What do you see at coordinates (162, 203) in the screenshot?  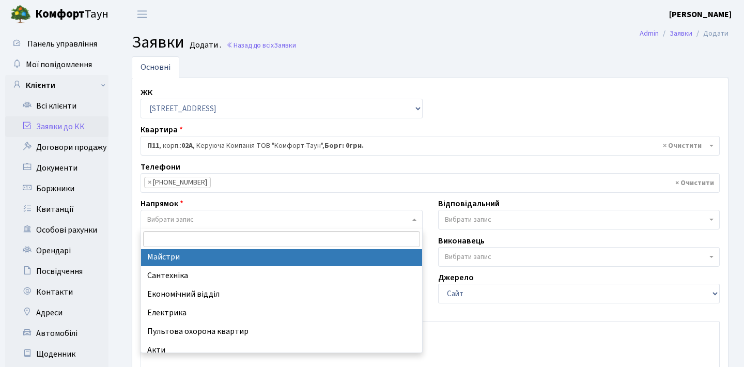 I see `label: Напрямок` at bounding box center [162, 203].